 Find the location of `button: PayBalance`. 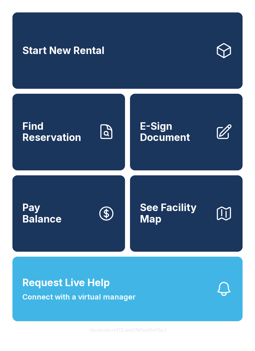

button: PayBalance is located at coordinates (69, 214).